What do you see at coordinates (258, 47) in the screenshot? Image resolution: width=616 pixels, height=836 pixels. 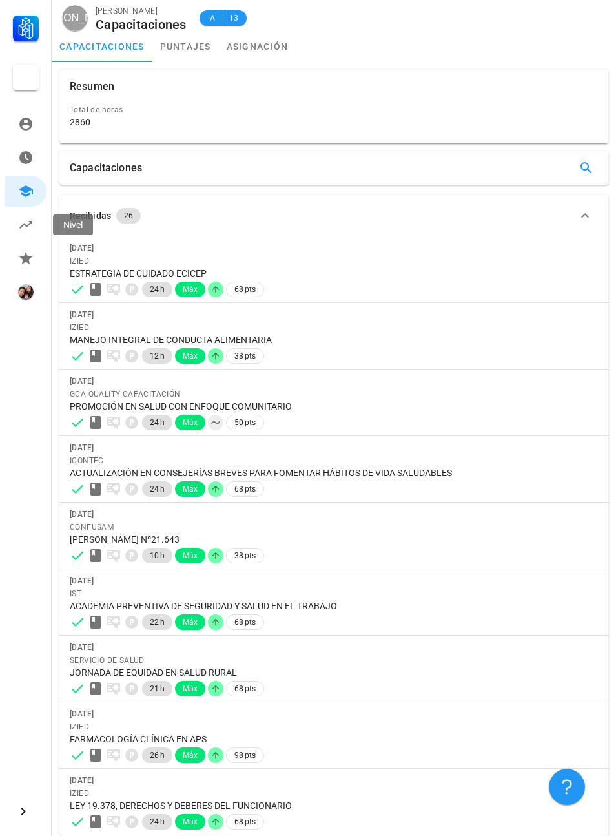 I see `a: asignación` at bounding box center [258, 47].